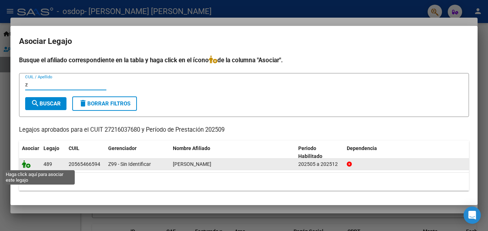  What do you see at coordinates (319, 164) in the screenshot?
I see `div: 202505 a 202512` at bounding box center [319, 164].